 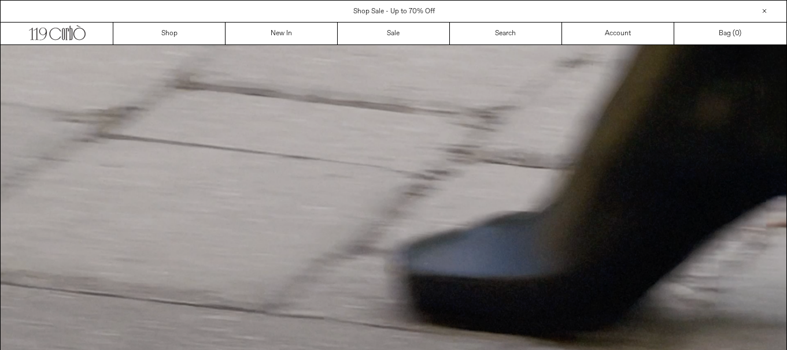 I want to click on a: Sale, so click(x=394, y=34).